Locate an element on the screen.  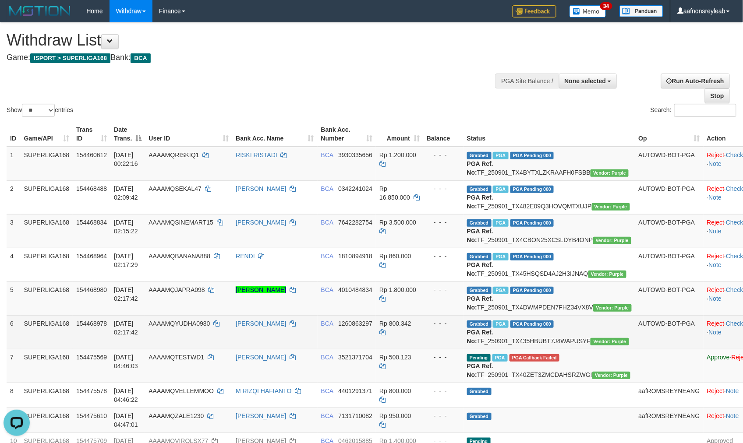
span: Copy 1260863297 to clipboard is located at coordinates (355, 324).